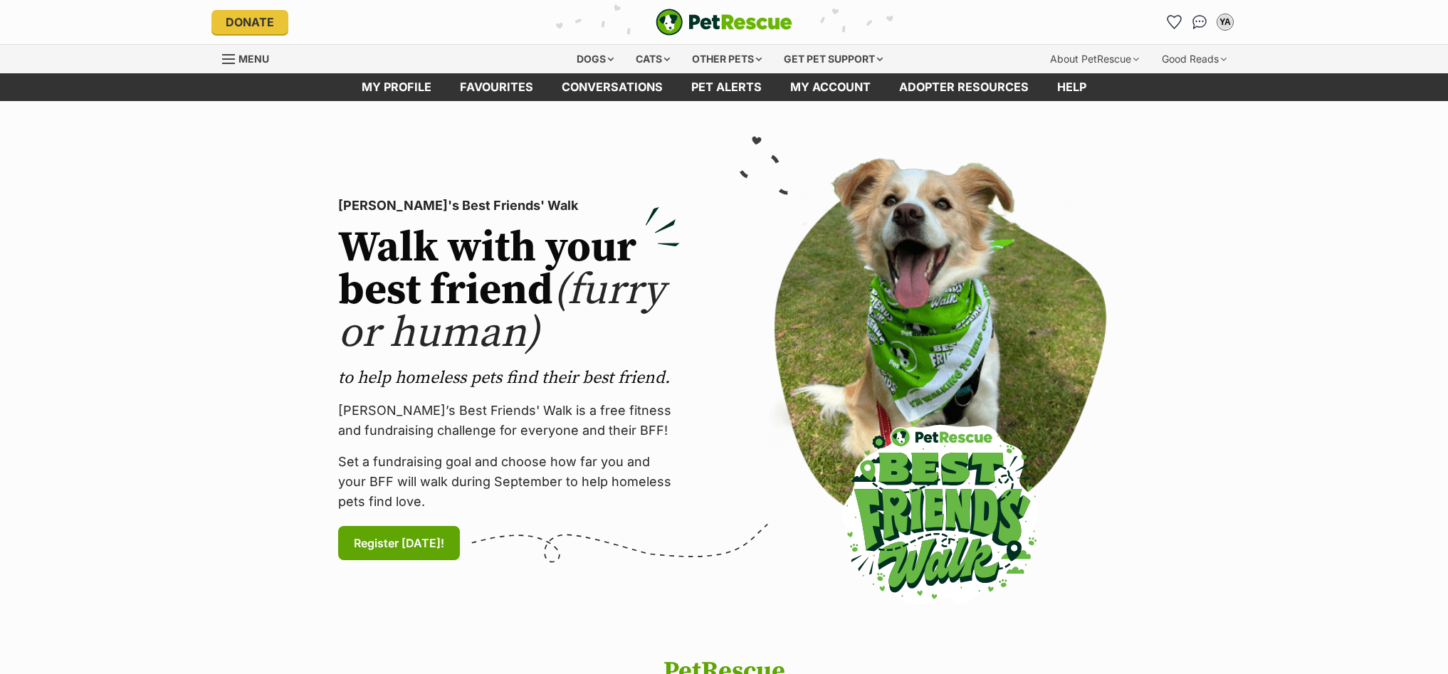 The height and width of the screenshot is (674, 1448). Describe the element at coordinates (1094, 59) in the screenshot. I see `div: About PetRescue` at that location.